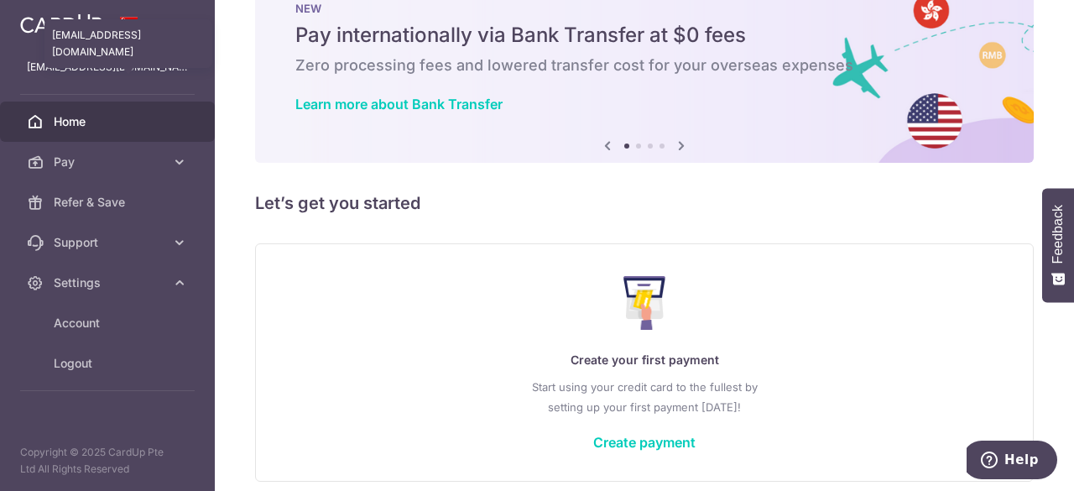 The image size is (1074, 491). Describe the element at coordinates (398, 104) in the screenshot. I see `a: Learn more about Bank Transfer` at that location.